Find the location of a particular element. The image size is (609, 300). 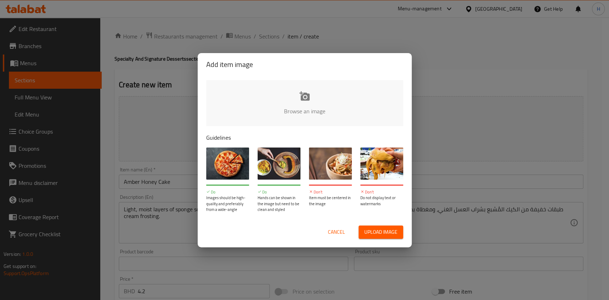

p: Hands can be shown in the image but need to be clean and styled is located at coordinates (279, 204).